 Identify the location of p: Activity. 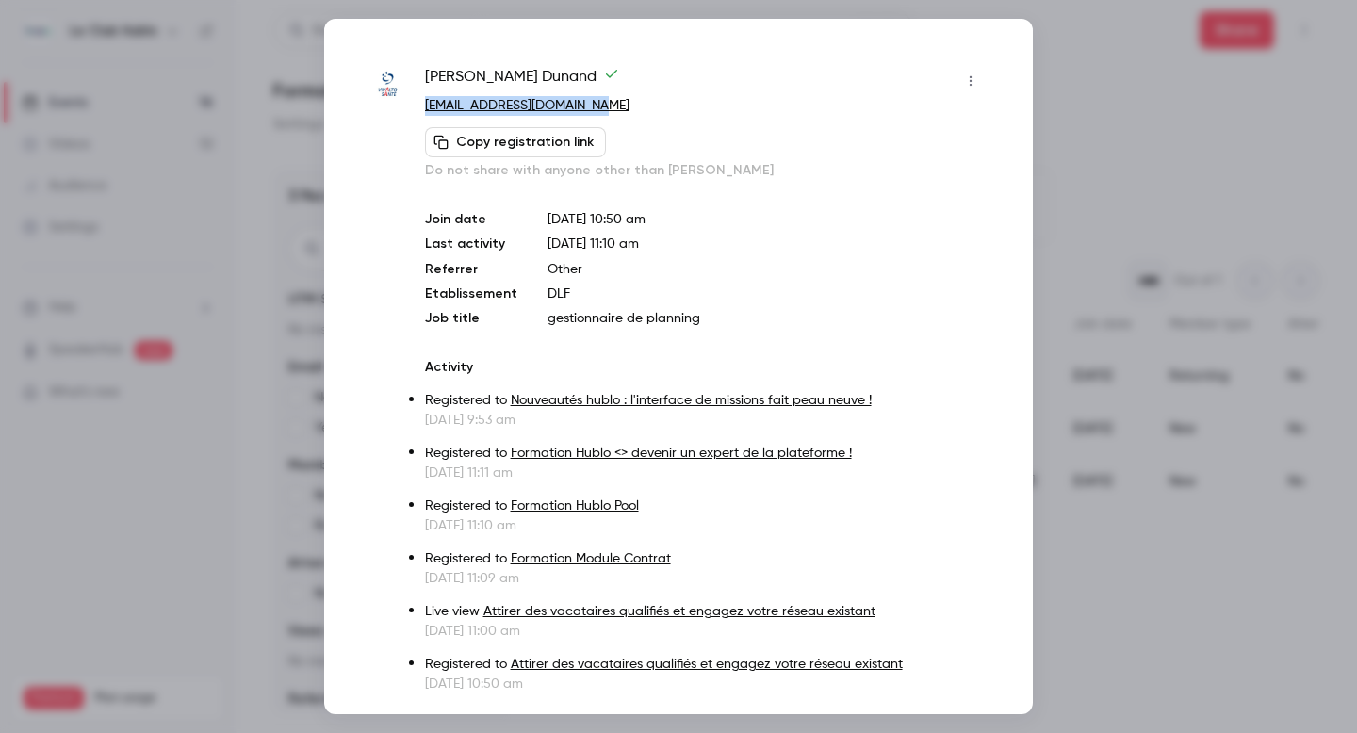
(705, 368).